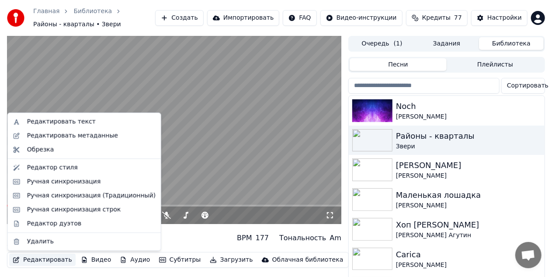 This screenshot has height=277, width=552. Describe the element at coordinates (54, 223) in the screenshot. I see `div: Редактор дуэтов` at that location.